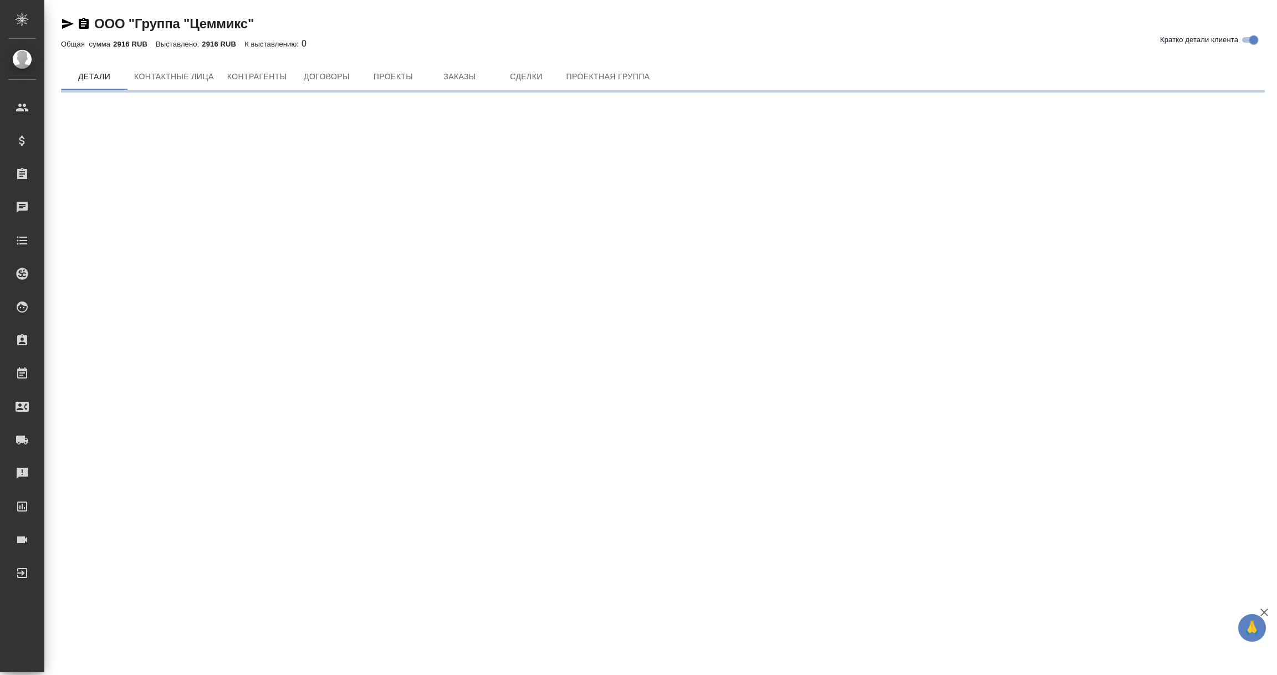  I want to click on p: Выставлено:, so click(179, 44).